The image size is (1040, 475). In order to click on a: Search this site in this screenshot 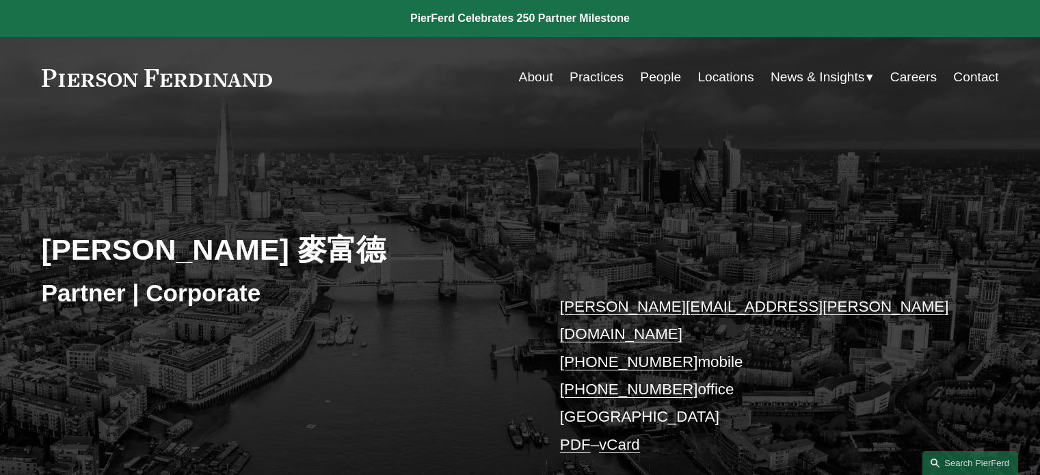, I will do `click(970, 463)`.